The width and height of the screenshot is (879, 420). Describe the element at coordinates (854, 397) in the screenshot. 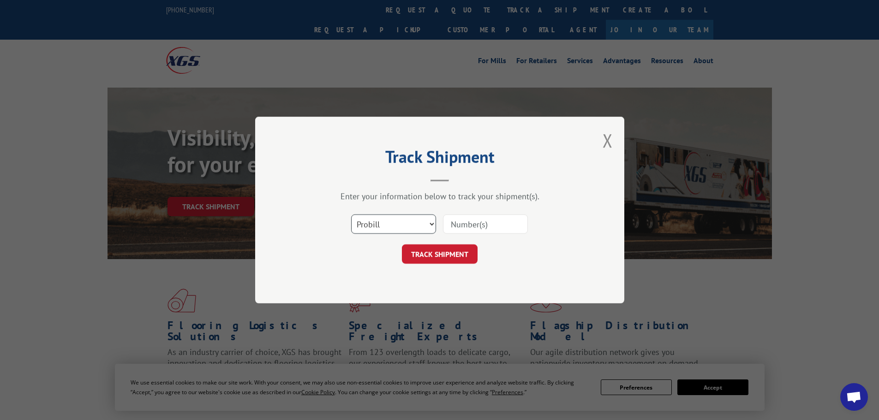

I see `a: Open chat` at that location.